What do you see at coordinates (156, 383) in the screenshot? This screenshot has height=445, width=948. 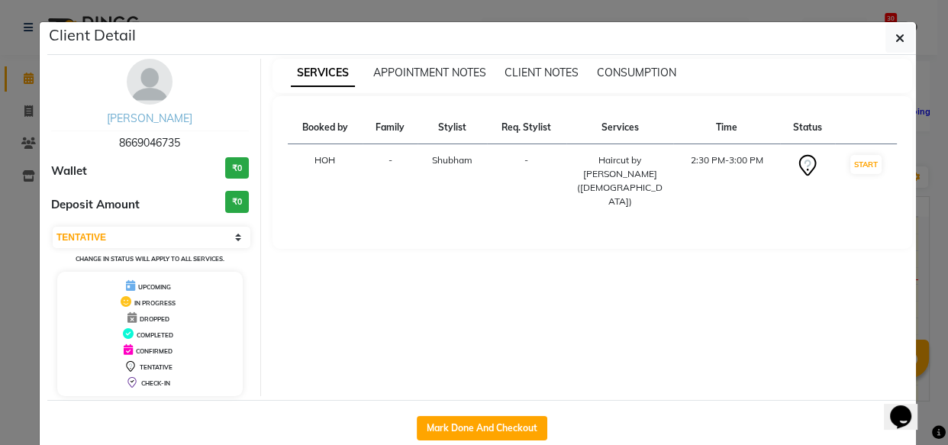 I see `span: CHECK-IN` at bounding box center [156, 383].